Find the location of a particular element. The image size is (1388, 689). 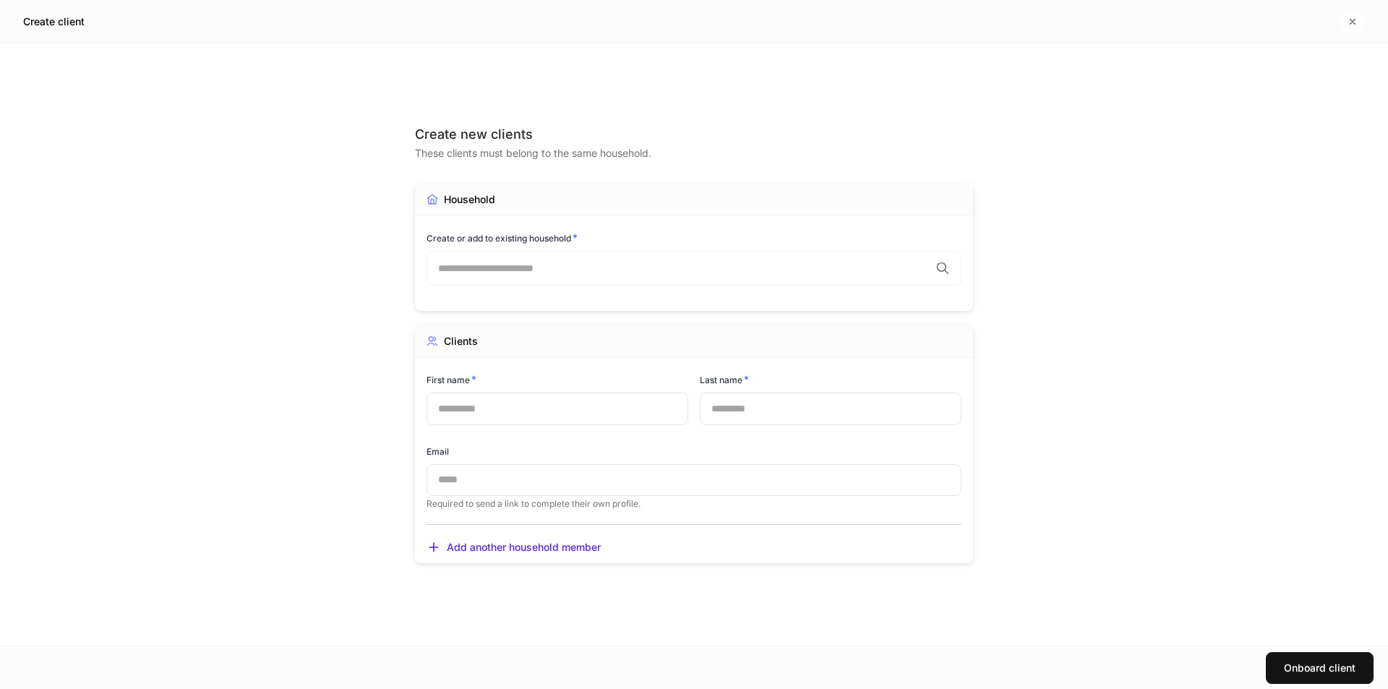

div: Onboard client is located at coordinates (1319, 668).